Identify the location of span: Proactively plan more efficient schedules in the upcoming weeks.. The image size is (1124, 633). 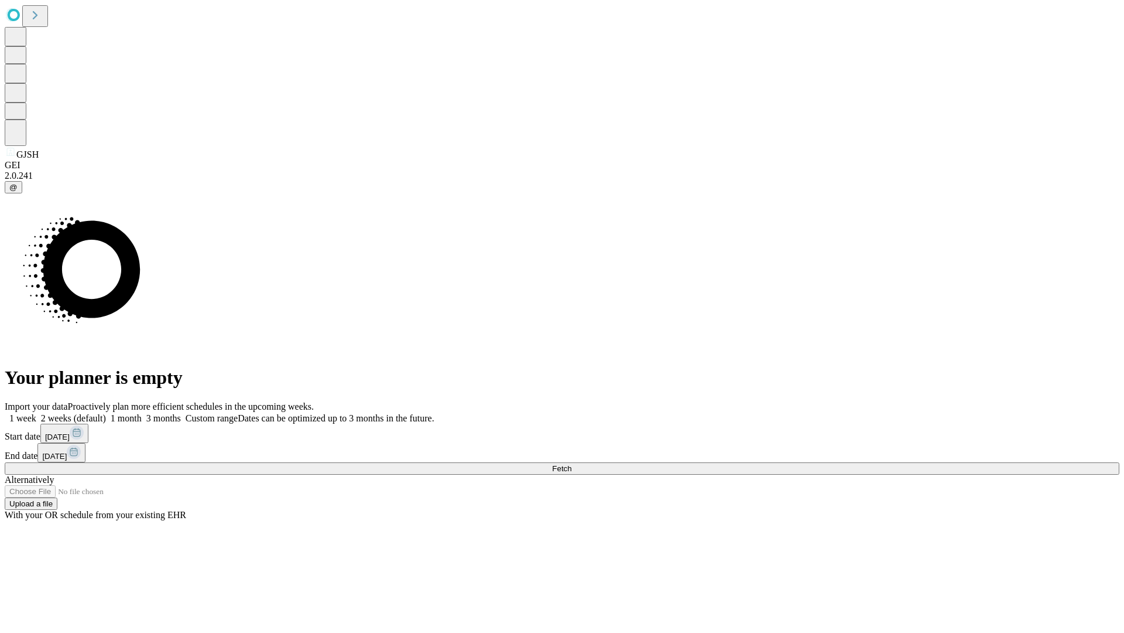
(191, 406).